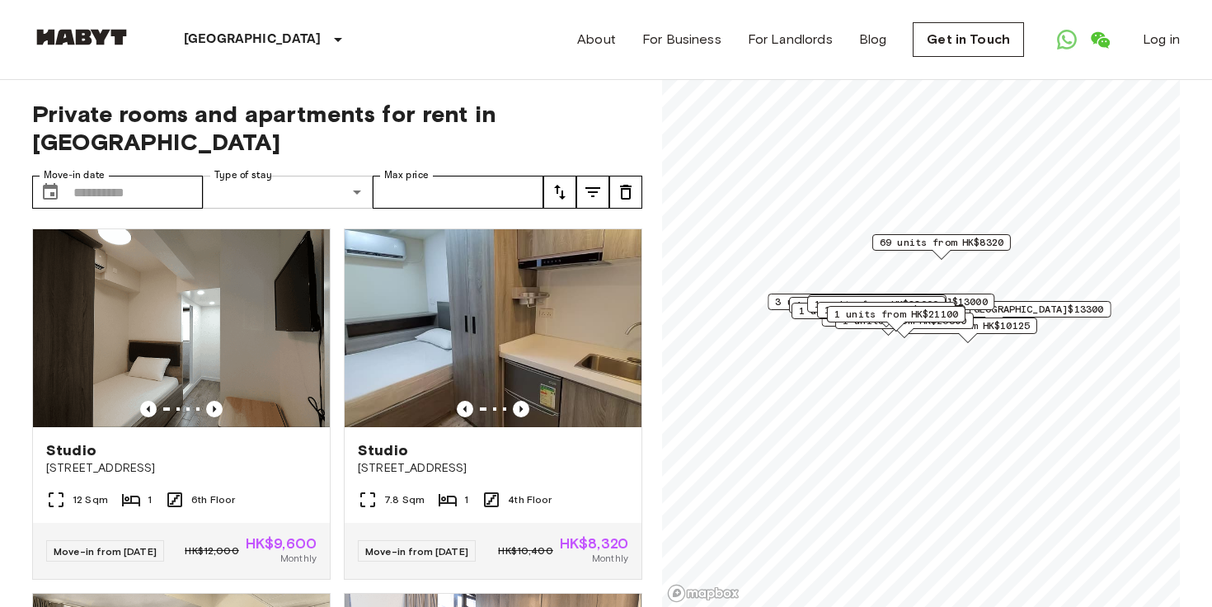 The width and height of the screenshot is (1212, 607). Describe the element at coordinates (968, 40) in the screenshot. I see `a: Get in Touch` at that location.